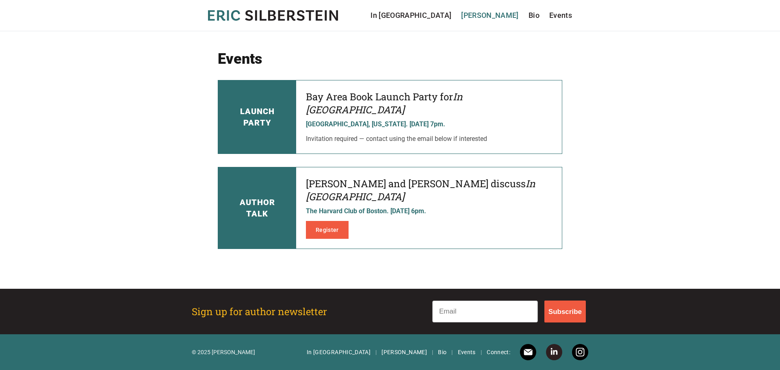 The width and height of the screenshot is (780, 370). What do you see at coordinates (554, 352) in the screenshot?
I see `a: LinkedIn` at bounding box center [554, 352].